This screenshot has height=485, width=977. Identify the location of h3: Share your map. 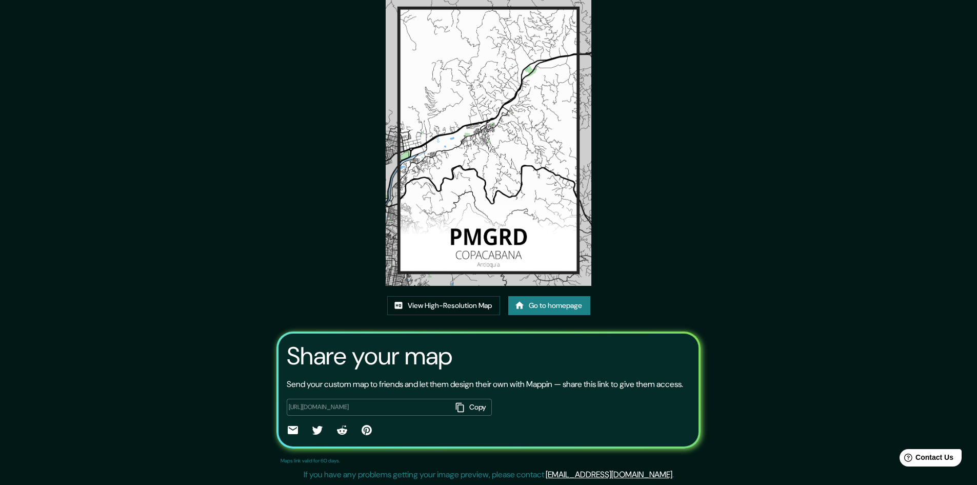
(369, 356).